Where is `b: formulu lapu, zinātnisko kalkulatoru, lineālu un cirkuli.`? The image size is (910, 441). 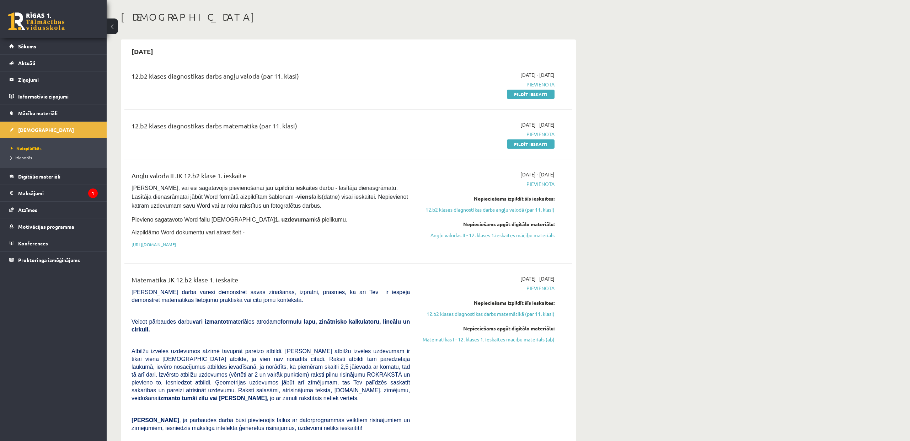
b: formulu lapu, zinātnisko kalkulatoru, lineālu un cirkuli. is located at coordinates (271, 325).